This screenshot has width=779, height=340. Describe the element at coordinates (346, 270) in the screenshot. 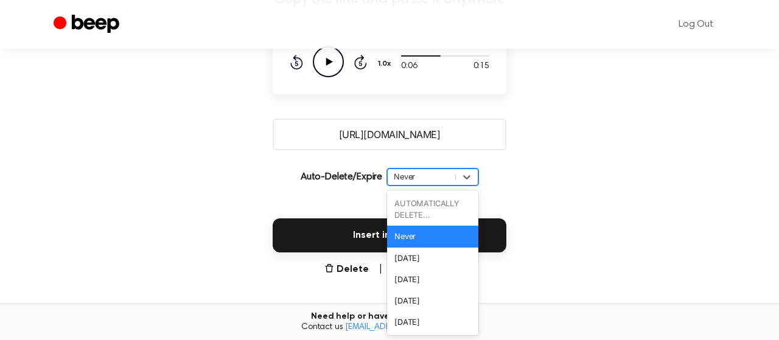

I see `button: Delete` at that location.